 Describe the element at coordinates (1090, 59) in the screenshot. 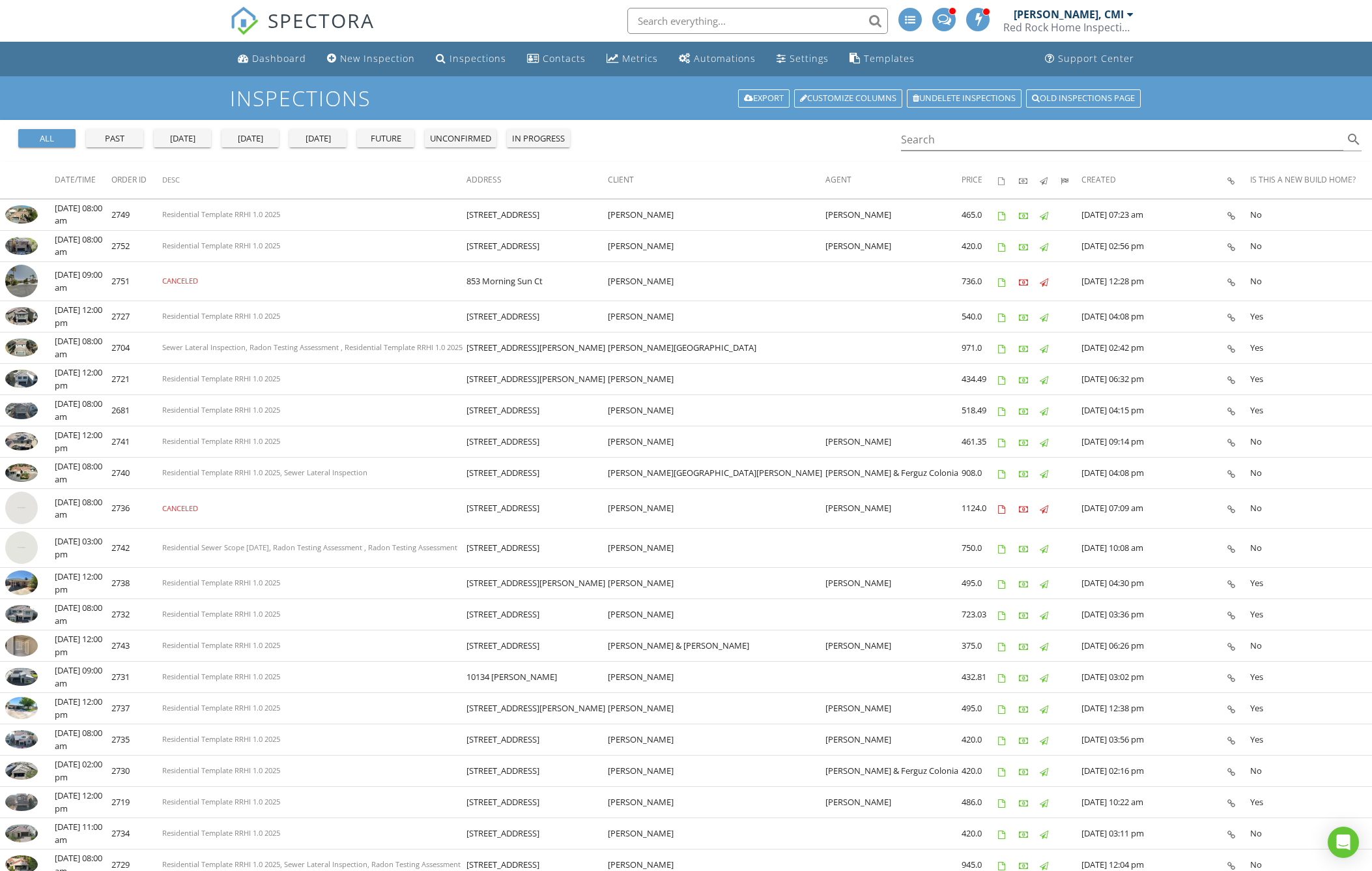

I see `a: Support Center` at that location.